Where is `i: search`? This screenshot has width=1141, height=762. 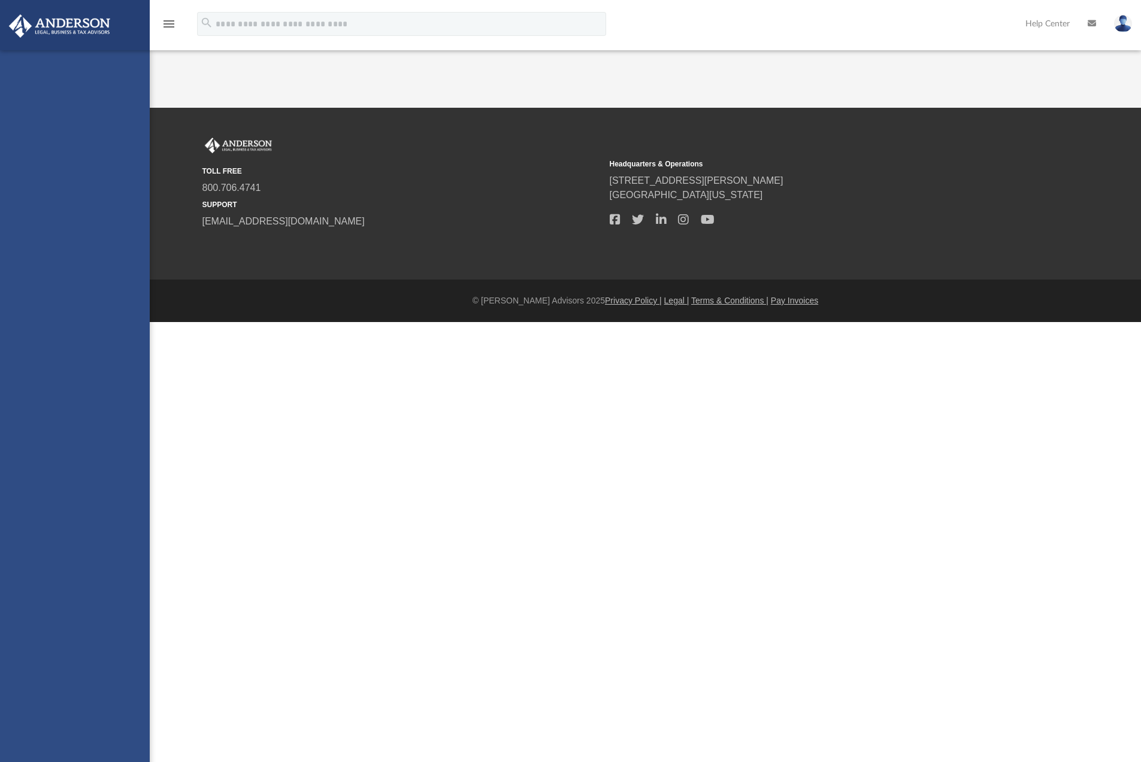
i: search is located at coordinates (207, 23).